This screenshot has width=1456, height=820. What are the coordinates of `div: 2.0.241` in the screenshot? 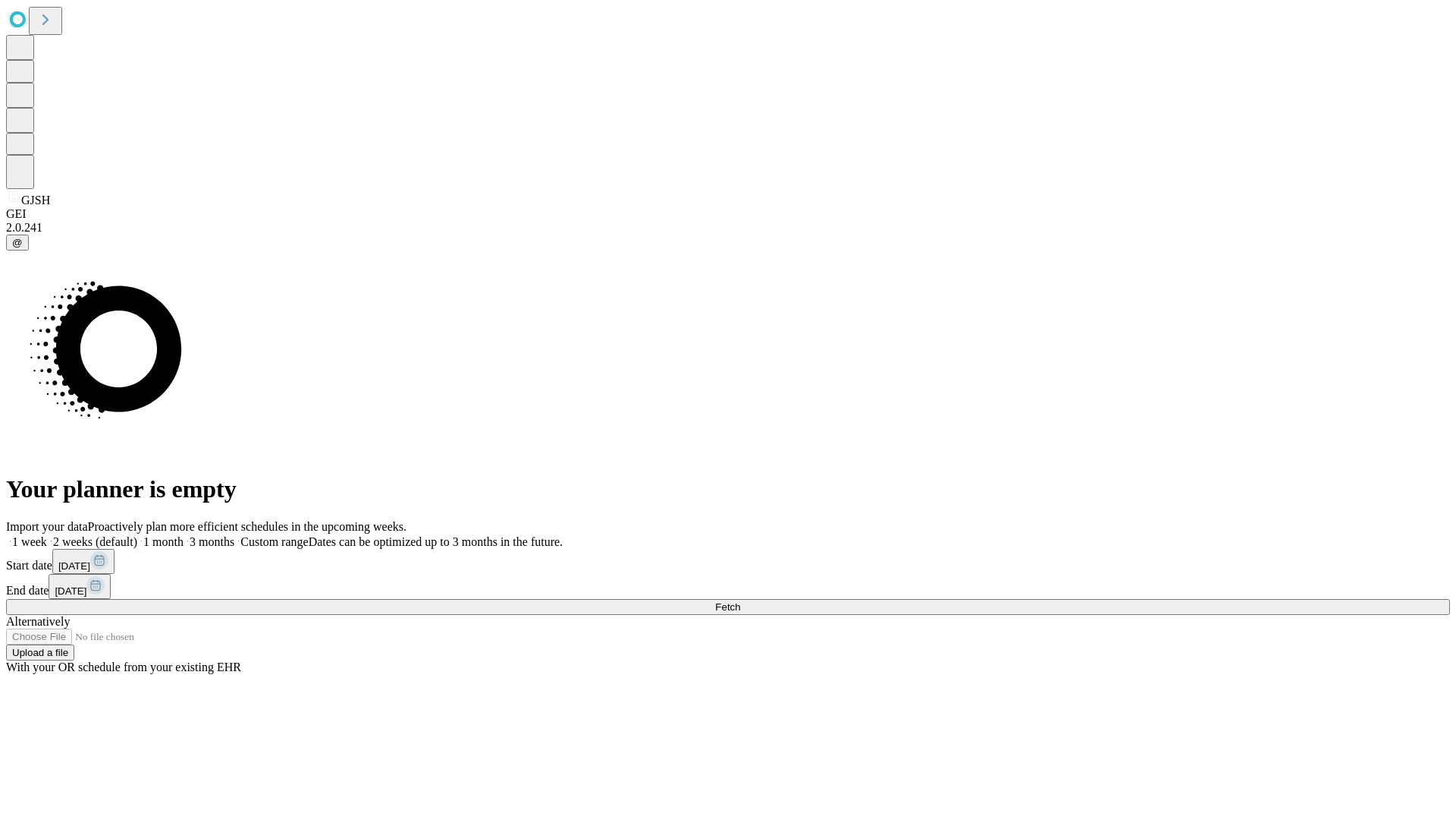 It's located at (728, 227).